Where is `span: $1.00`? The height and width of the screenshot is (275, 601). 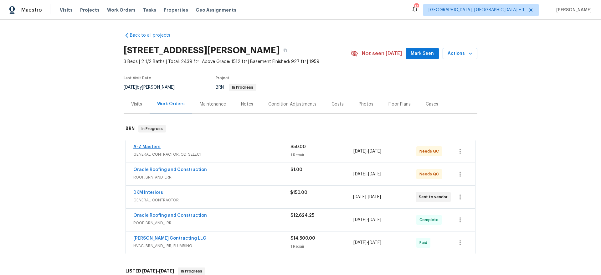 span: $1.00 is located at coordinates (297, 170).